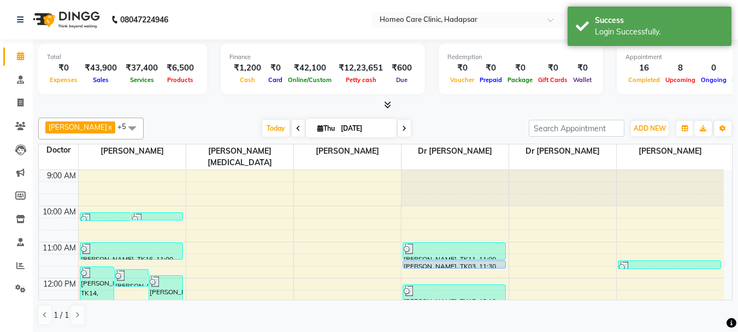 Image resolution: width=738 pixels, height=332 pixels. Describe the element at coordinates (582, 80) in the screenshot. I see `span: Wallet` at that location.